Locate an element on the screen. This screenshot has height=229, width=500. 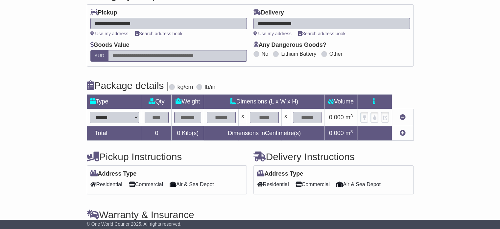
label: Any Dangerous Goods? is located at coordinates (290, 45).